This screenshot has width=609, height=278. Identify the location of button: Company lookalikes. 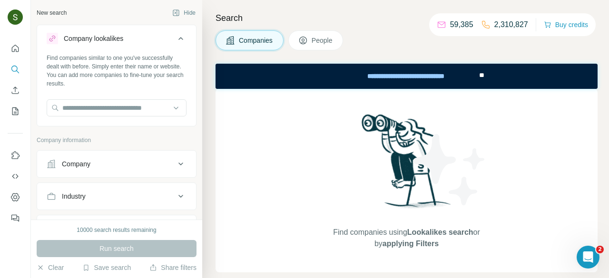
(117, 40).